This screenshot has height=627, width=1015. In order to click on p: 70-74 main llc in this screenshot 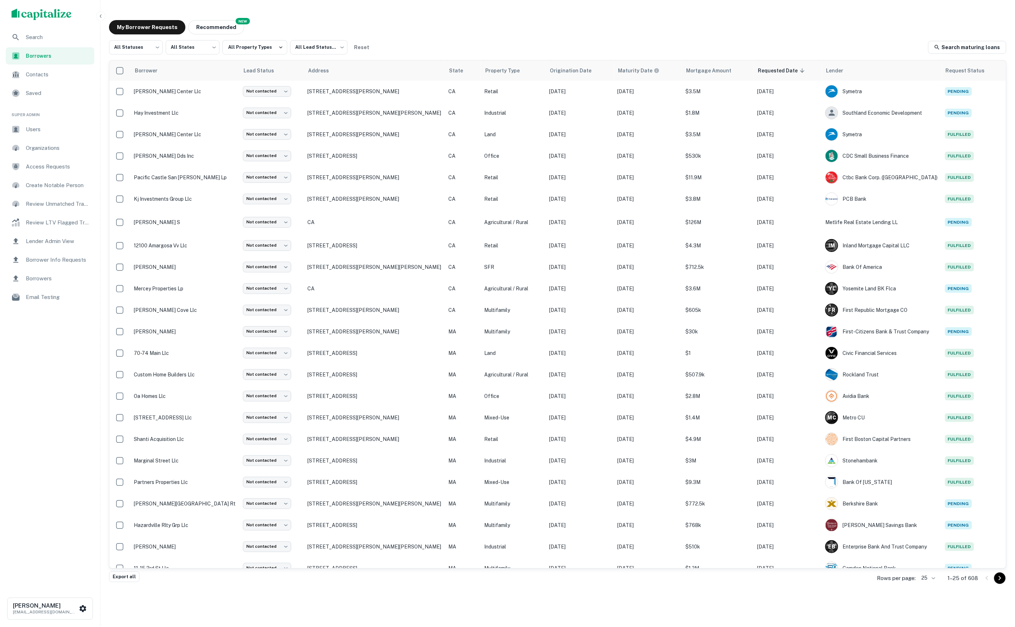, I will do `click(185, 353)`.